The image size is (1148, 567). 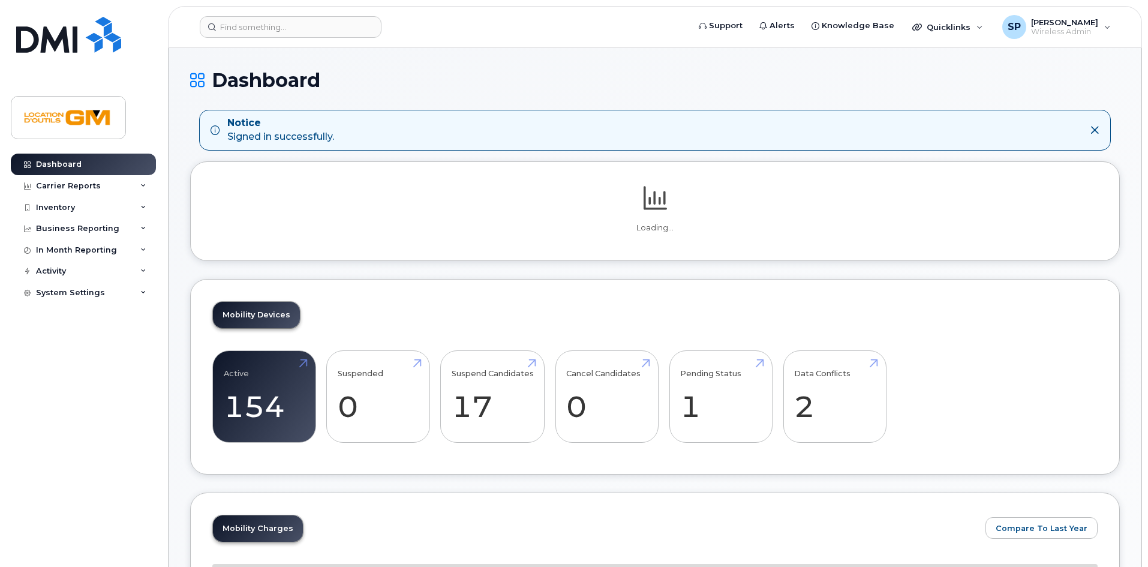 I want to click on a: Suspended 0, so click(x=378, y=397).